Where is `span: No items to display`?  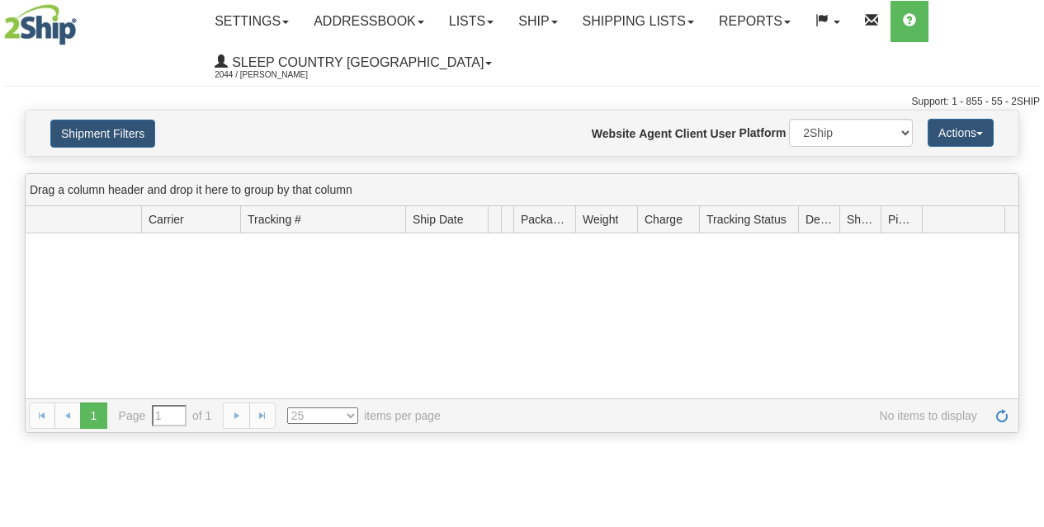 span: No items to display is located at coordinates (720, 416).